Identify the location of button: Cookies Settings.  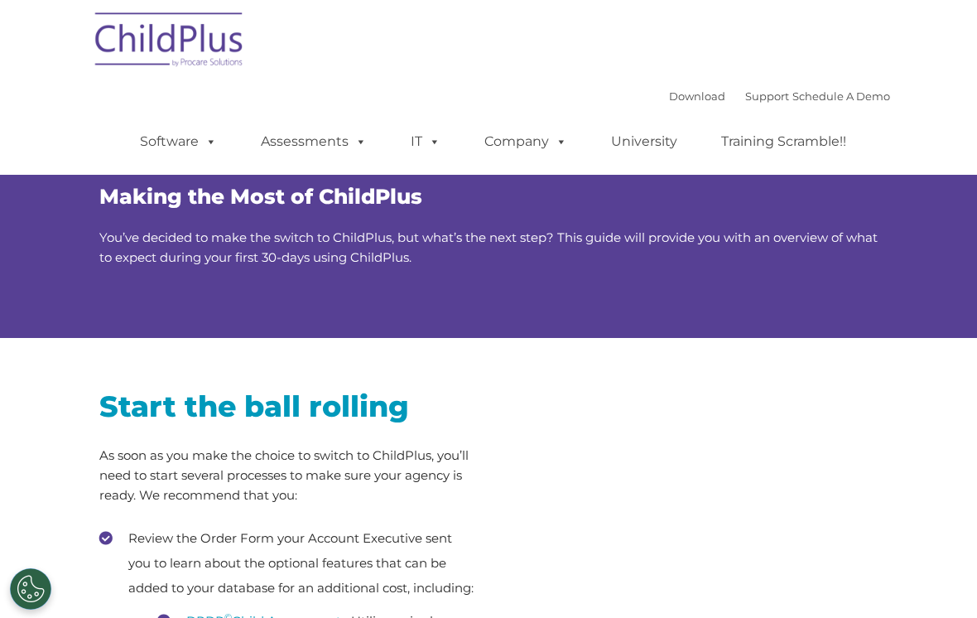
(31, 589).